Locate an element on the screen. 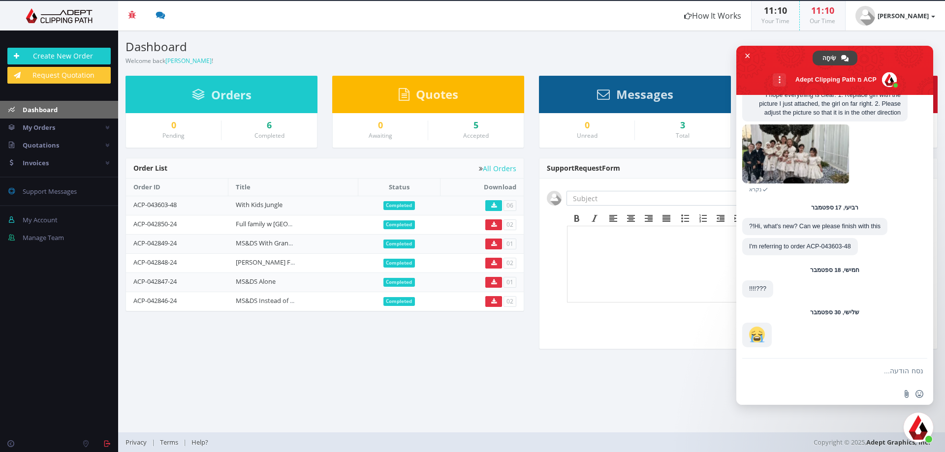  span: Manage Team is located at coordinates (43, 238).